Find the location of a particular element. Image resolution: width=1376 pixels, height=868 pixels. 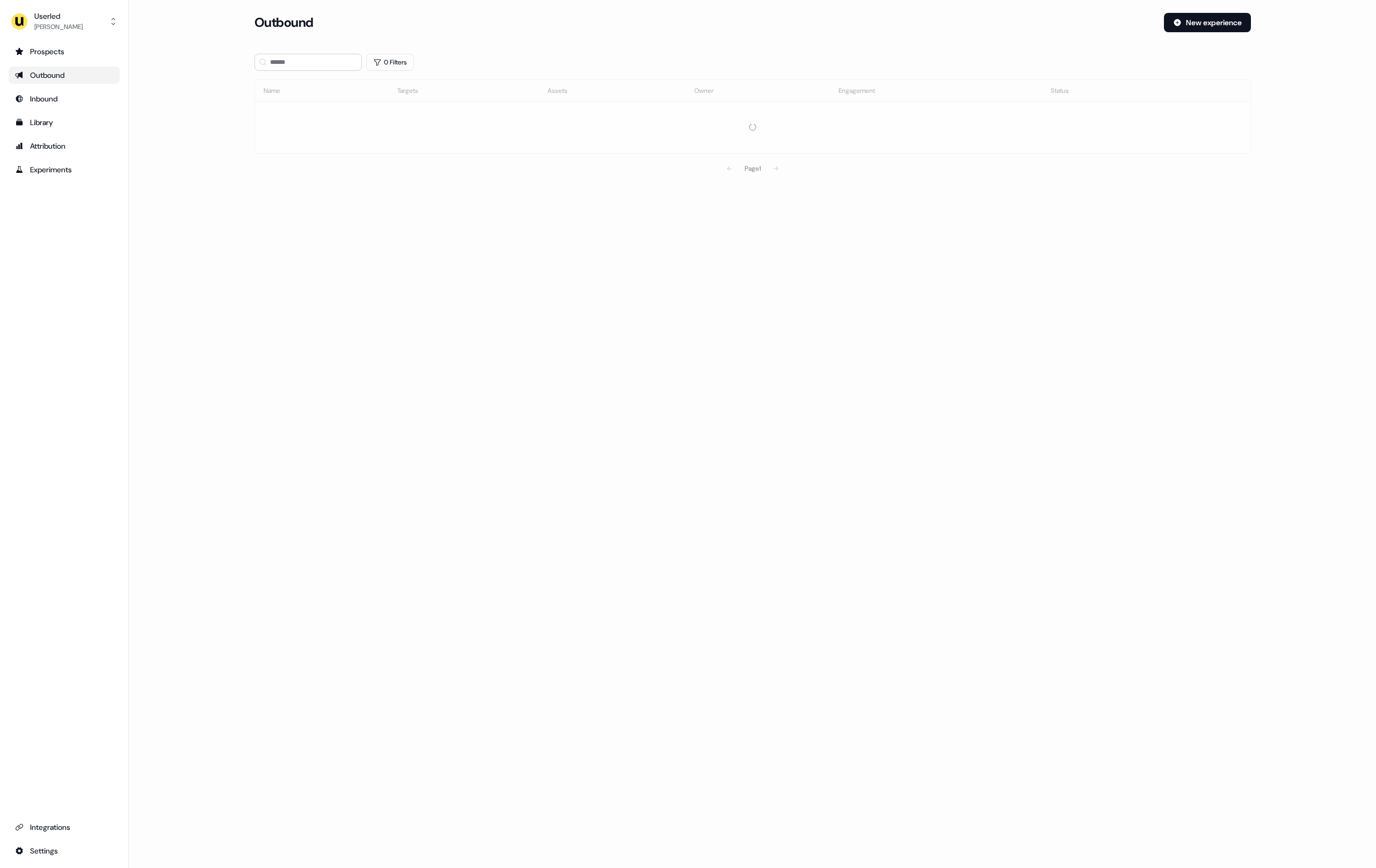

a: Go to templates is located at coordinates (64, 122).